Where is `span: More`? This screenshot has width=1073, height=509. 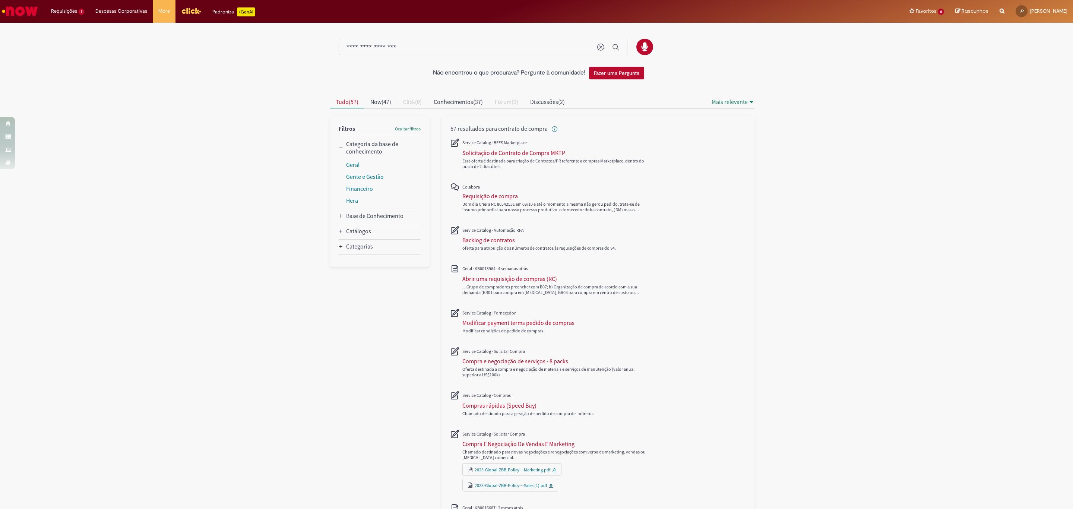 span: More is located at coordinates (164, 11).